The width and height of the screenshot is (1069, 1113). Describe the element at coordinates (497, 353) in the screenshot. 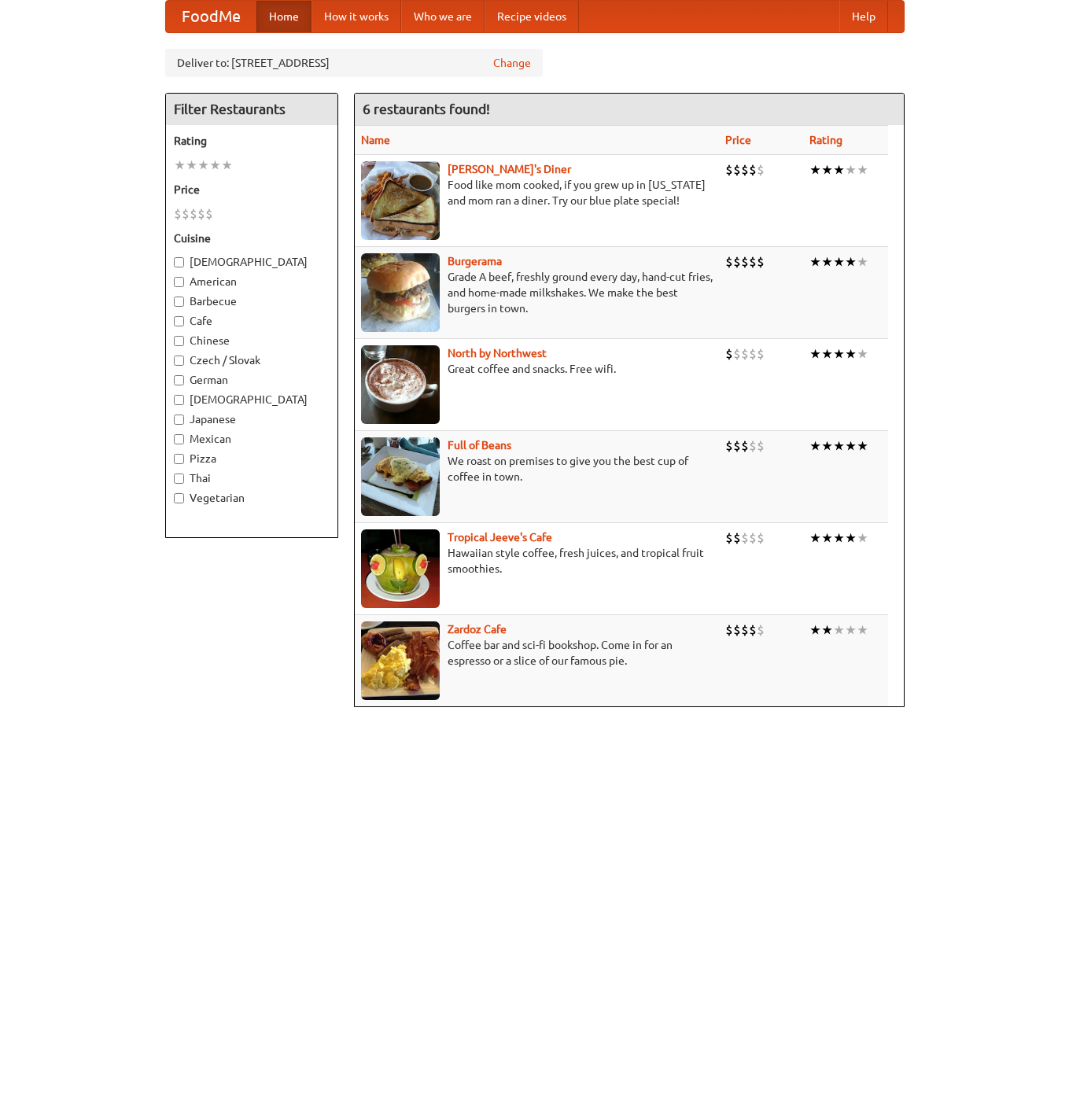

I see `b: North by Northwest` at that location.